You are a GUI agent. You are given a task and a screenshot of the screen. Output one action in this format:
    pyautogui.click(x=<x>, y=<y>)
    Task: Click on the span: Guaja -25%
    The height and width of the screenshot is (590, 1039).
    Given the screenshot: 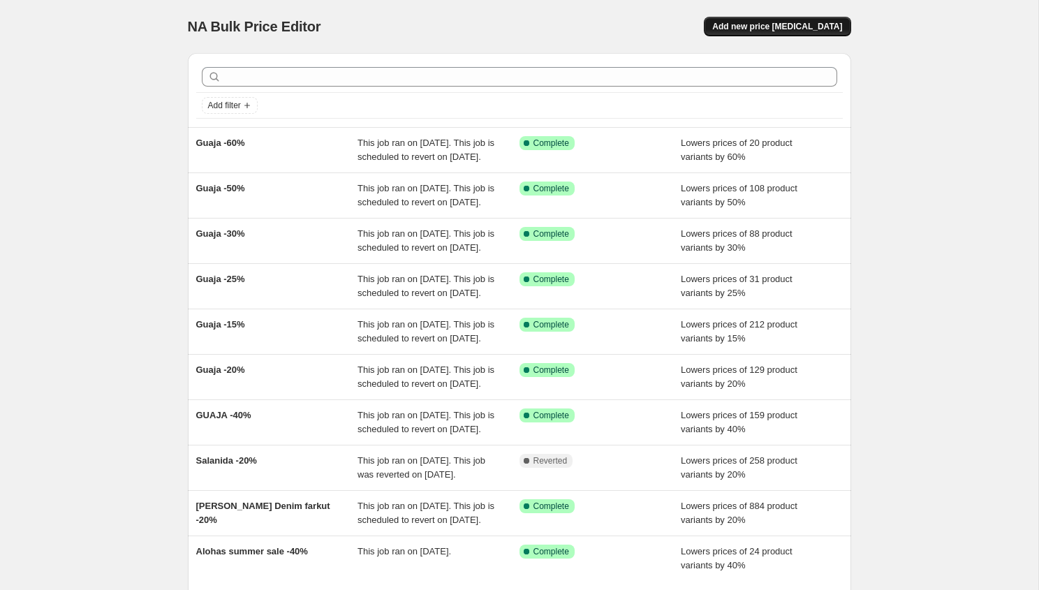 What is the action you would take?
    pyautogui.click(x=221, y=279)
    